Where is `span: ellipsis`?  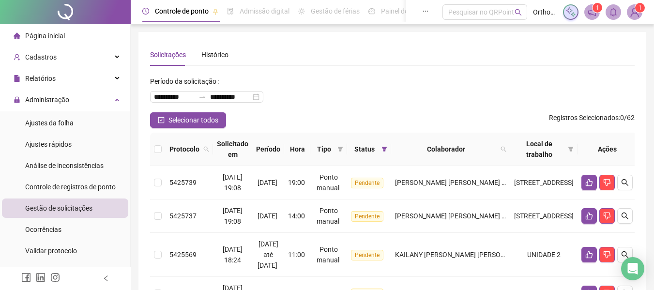 span: ellipsis is located at coordinates (426, 11).